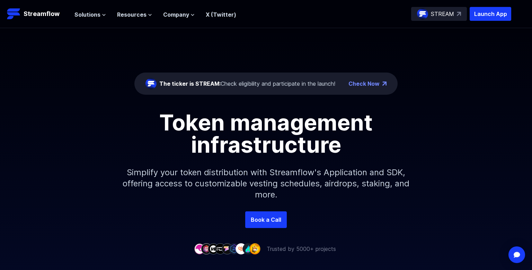 The height and width of the screenshot is (270, 532). Describe the element at coordinates (247, 84) in the screenshot. I see `div: Check eligibility and participate in the launch!` at that location.